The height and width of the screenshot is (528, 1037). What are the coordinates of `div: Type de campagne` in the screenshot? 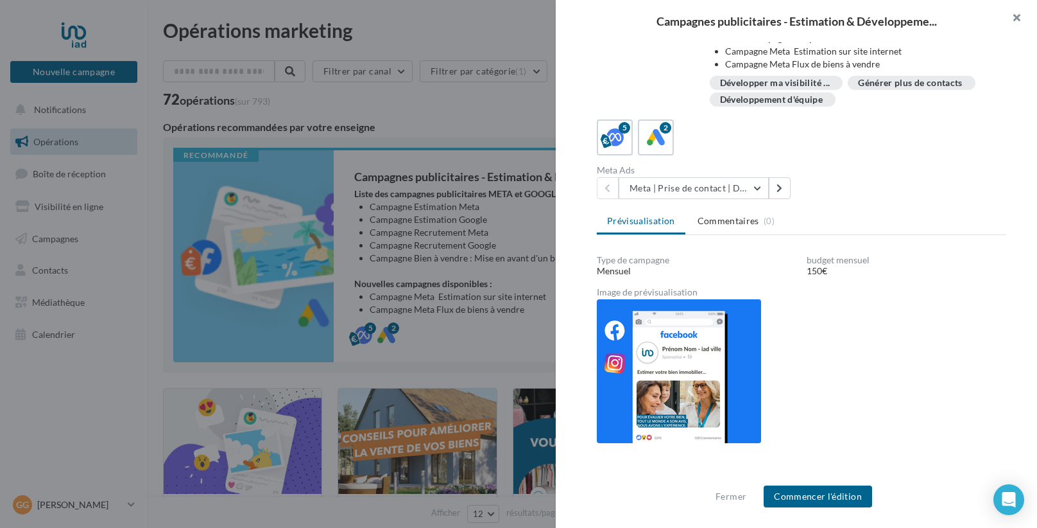 It's located at (696, 260).